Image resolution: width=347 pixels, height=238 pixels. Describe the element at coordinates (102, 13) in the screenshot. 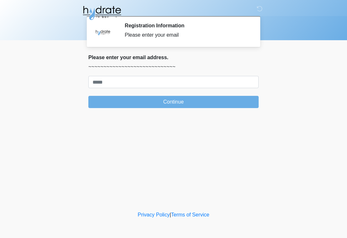

I see `img: Hydrate IV Bar - Fort Collins Logo` at that location.